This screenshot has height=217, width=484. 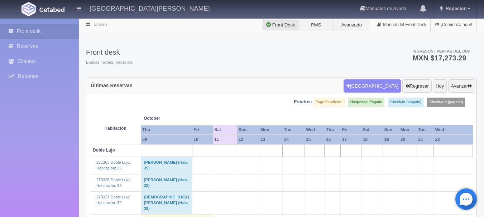 I want to click on a: ¡Comienza aquí!, so click(x=453, y=25).